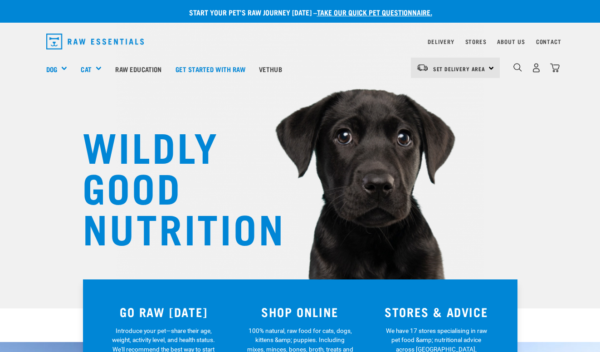  Describe the element at coordinates (441, 41) in the screenshot. I see `a: Delivery` at that location.